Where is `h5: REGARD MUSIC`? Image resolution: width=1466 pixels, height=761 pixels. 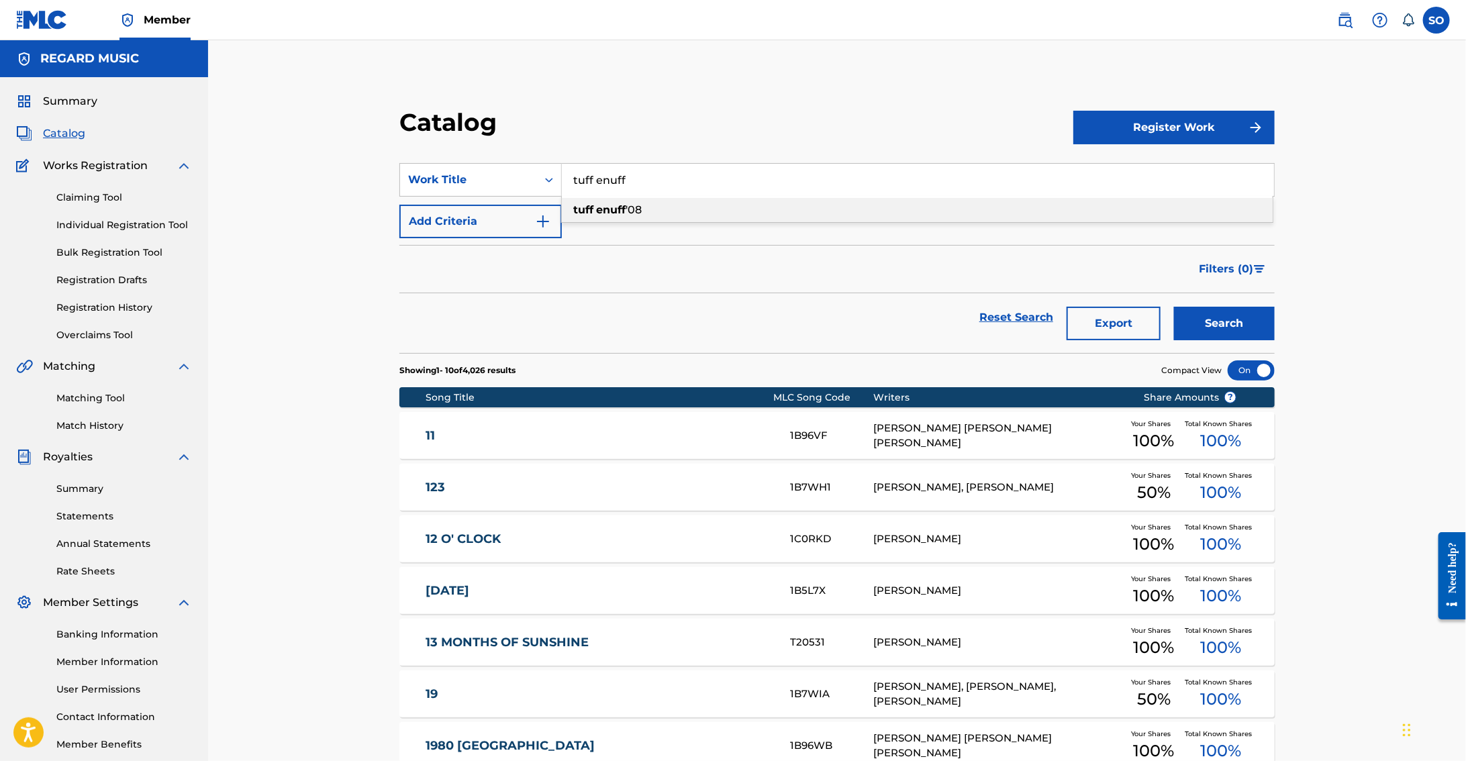
h5: REGARD MUSIC is located at coordinates (89, 58).